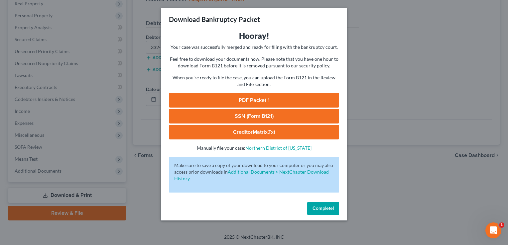 This screenshot has width=508, height=245. I want to click on span: 1, so click(501, 225).